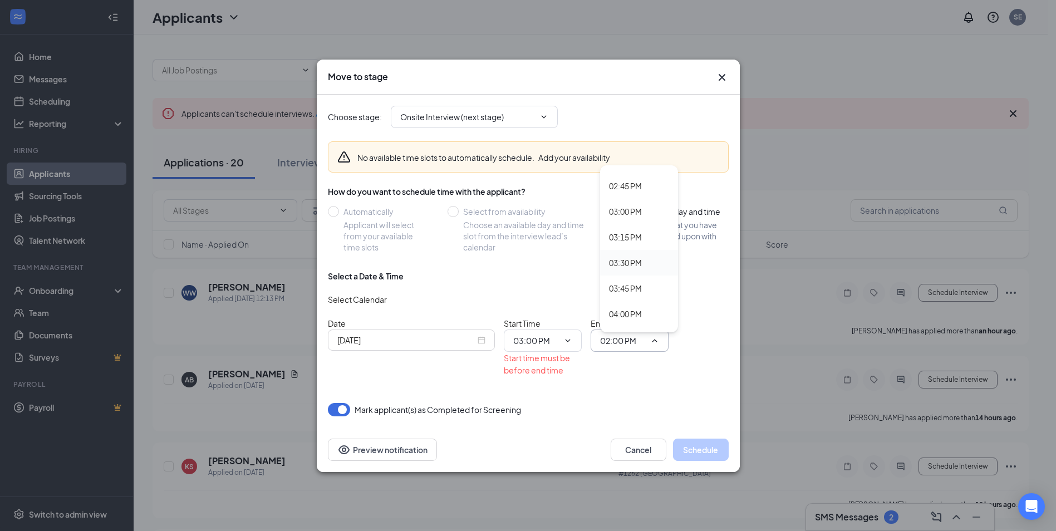 This screenshot has height=531, width=1056. Describe the element at coordinates (366, 276) in the screenshot. I see `div: Select a Date & Time` at that location.